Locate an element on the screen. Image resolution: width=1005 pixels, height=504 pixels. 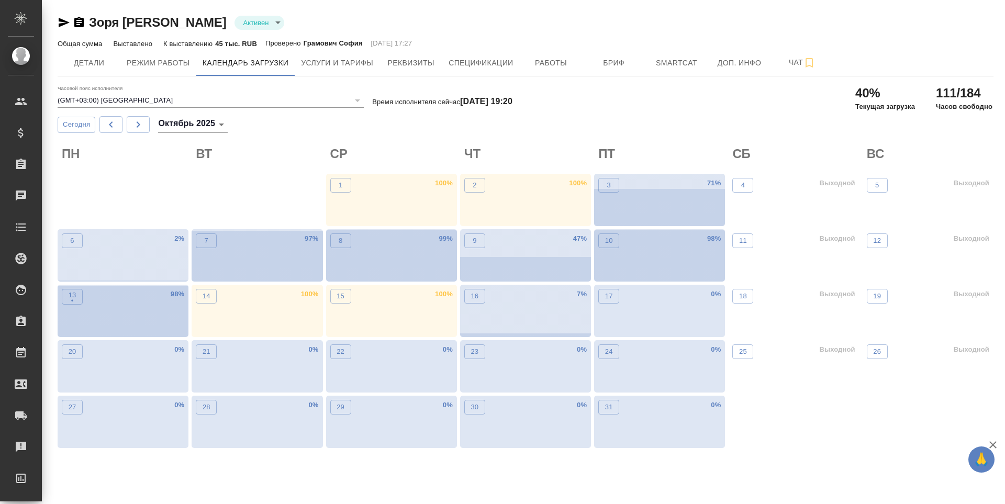
p: 15 is located at coordinates (340, 296).